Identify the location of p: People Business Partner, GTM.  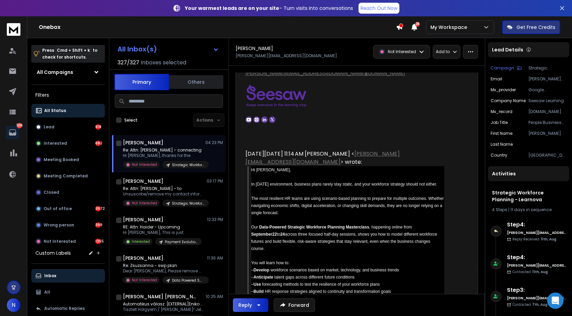
(547, 123).